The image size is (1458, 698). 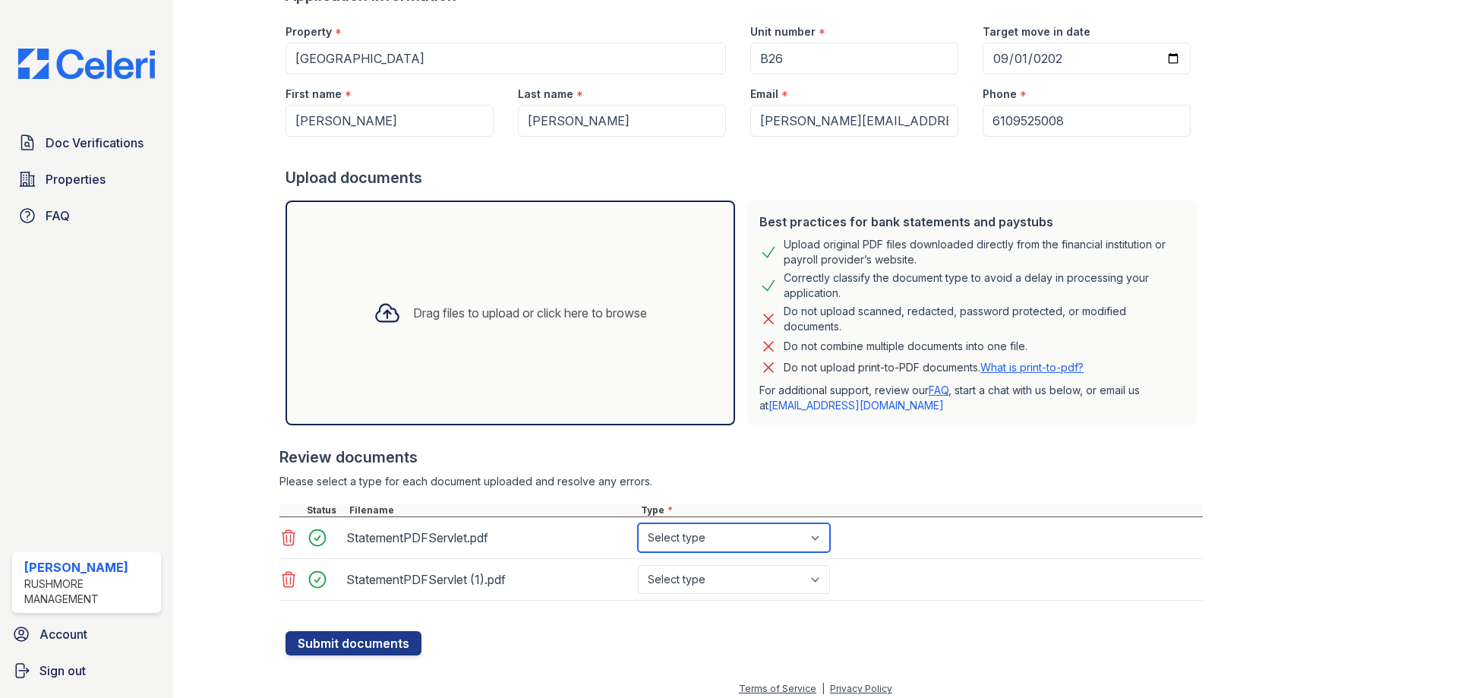 What do you see at coordinates (492, 510) in the screenshot?
I see `div: Filename` at bounding box center [492, 510].